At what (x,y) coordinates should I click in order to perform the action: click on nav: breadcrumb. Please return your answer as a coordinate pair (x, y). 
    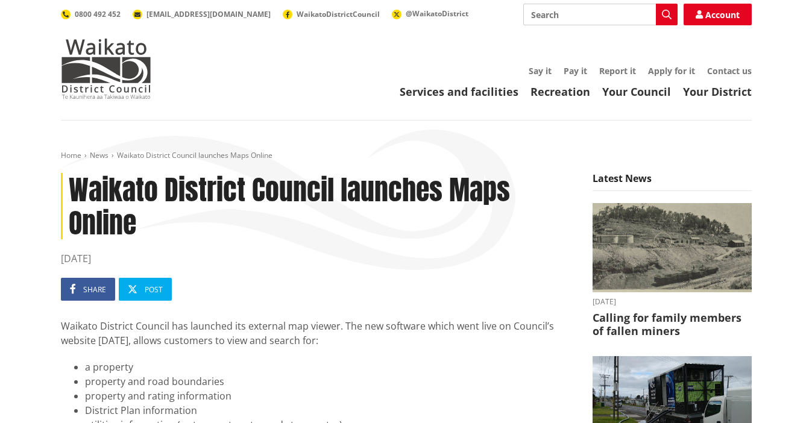
    Looking at the image, I should click on (406, 156).